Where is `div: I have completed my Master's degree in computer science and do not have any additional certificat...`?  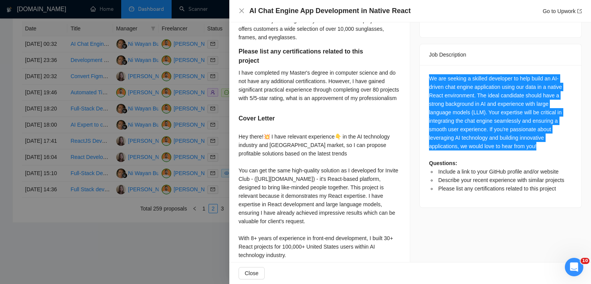 div: I have completed my Master's degree in computer science and do not have any additional certificat... is located at coordinates (320, 85).